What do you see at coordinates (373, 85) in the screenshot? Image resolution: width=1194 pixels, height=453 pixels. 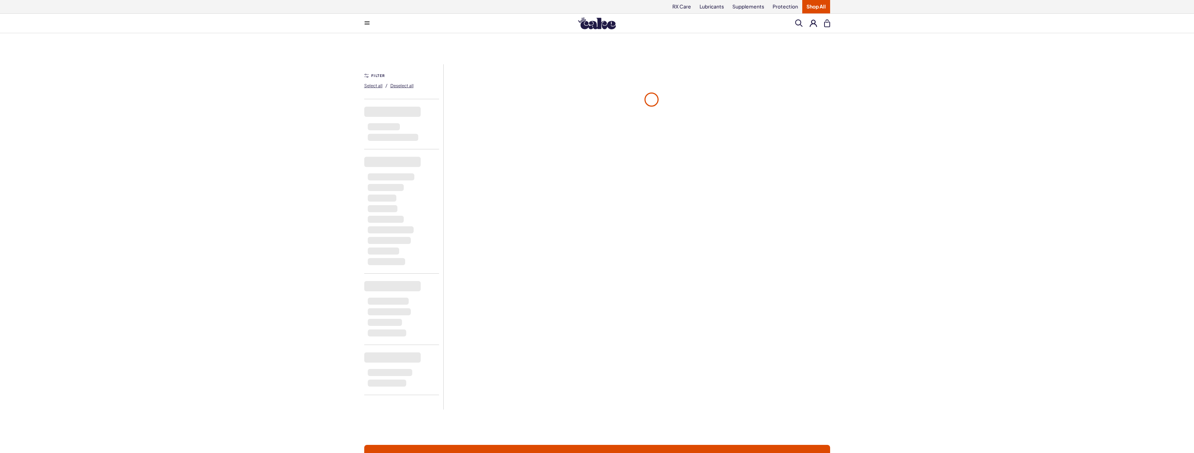 I see `span: Select all` at bounding box center [373, 85].